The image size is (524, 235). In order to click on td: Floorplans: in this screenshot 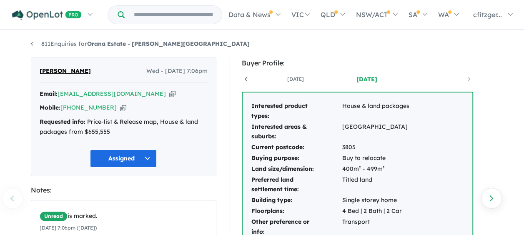, I will do `click(296, 211)`.